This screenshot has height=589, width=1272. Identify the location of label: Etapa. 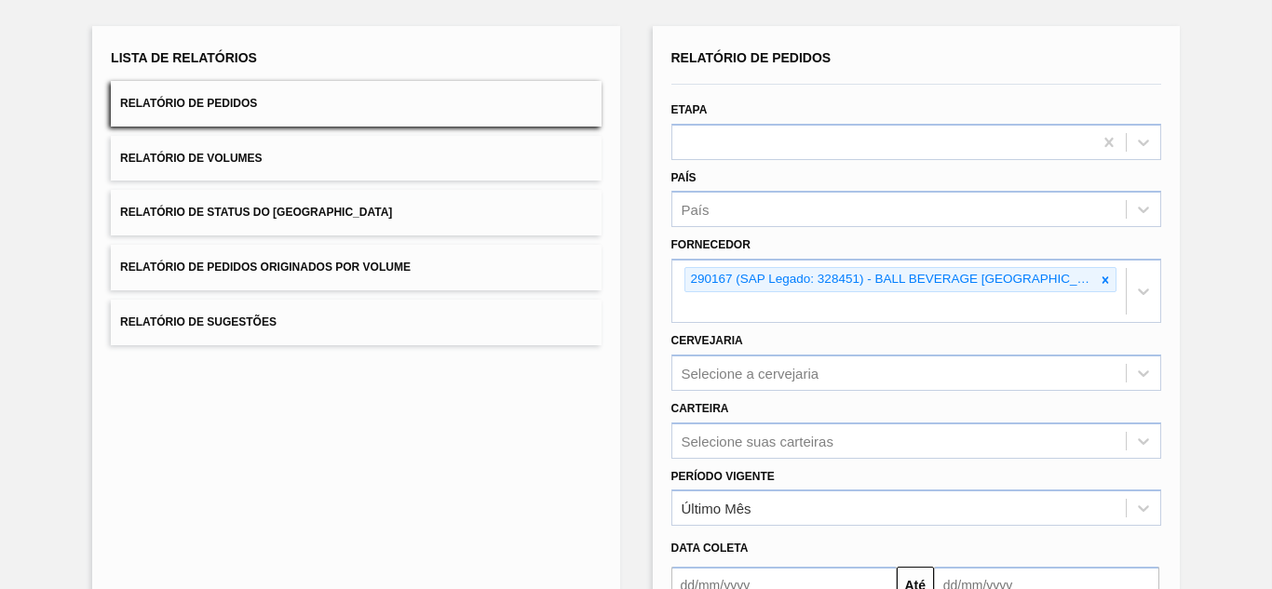
(689, 110).